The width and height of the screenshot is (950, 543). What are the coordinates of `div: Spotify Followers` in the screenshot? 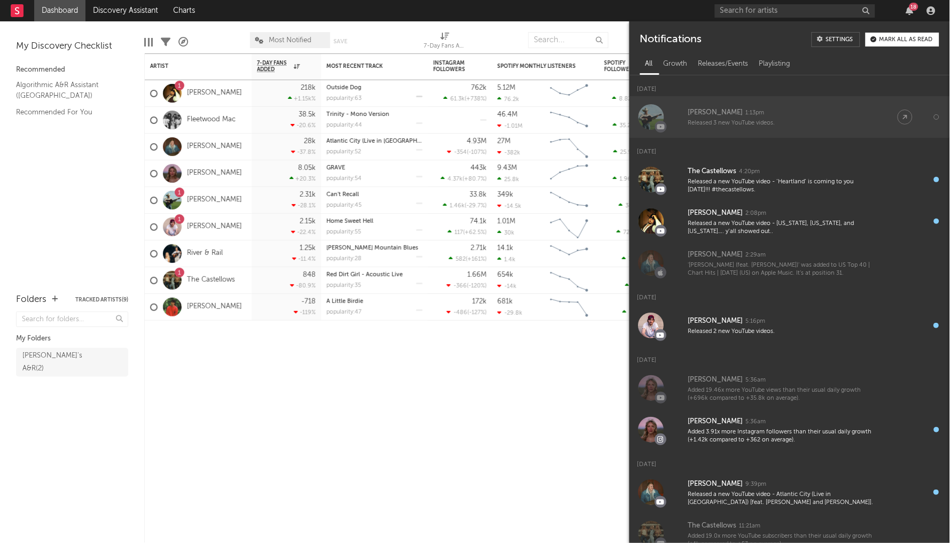 It's located at (623, 66).